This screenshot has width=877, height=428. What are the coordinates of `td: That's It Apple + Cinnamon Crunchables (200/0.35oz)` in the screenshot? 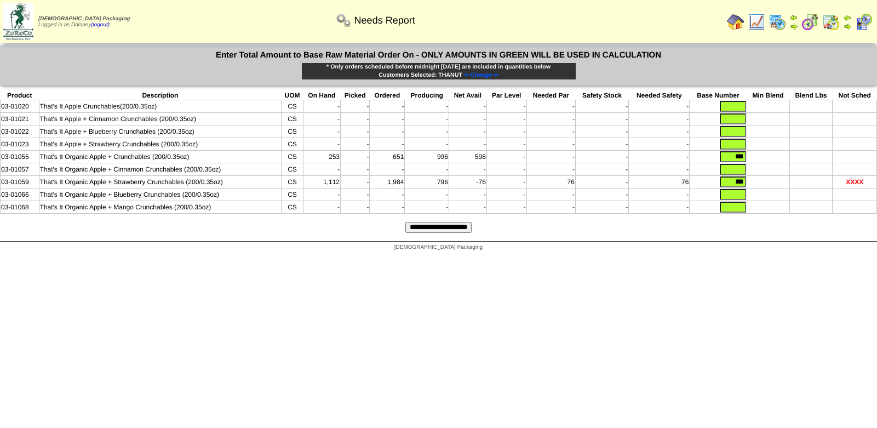 It's located at (160, 119).